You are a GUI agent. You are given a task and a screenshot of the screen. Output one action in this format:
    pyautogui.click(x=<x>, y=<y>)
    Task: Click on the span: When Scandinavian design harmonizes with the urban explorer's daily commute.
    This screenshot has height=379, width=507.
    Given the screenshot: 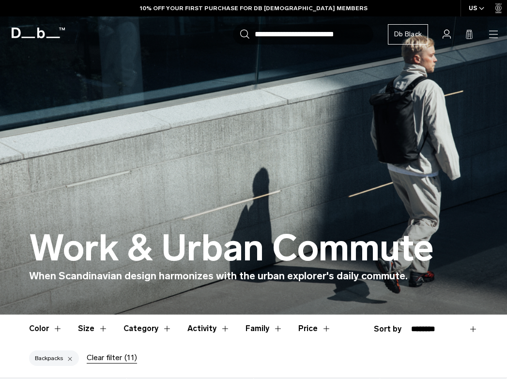 What is the action you would take?
    pyautogui.click(x=219, y=276)
    